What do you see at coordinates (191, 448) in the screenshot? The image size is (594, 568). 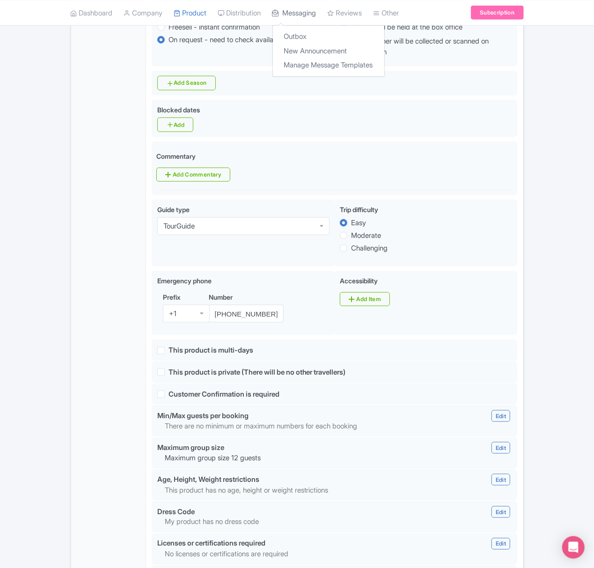 I see `div: Maximum group size` at bounding box center [191, 448].